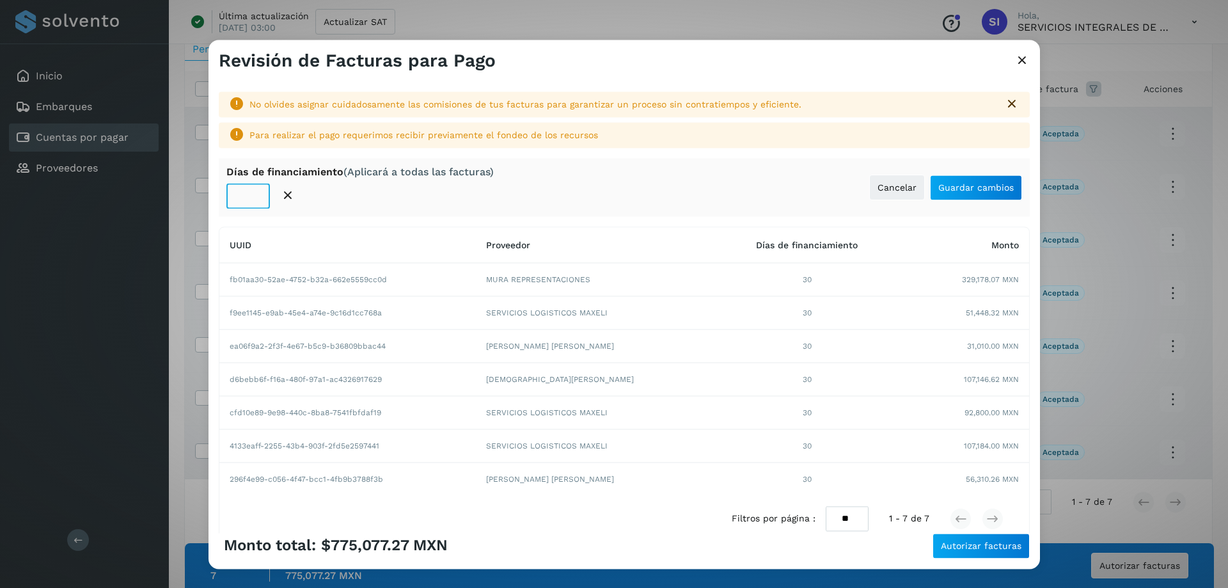  What do you see at coordinates (347, 347) in the screenshot?
I see `td: ea06f9a2-2f3f-4e67-b5c9-b36809bbac44` at bounding box center [347, 347].